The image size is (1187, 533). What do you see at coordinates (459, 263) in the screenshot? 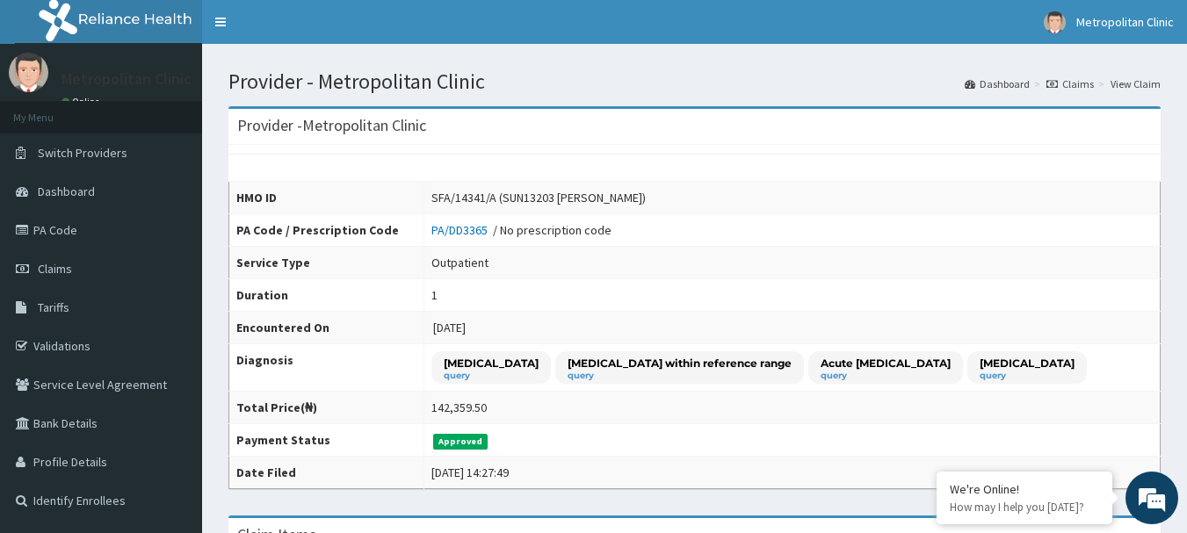
I see `div: Outpatient` at bounding box center [459, 263].